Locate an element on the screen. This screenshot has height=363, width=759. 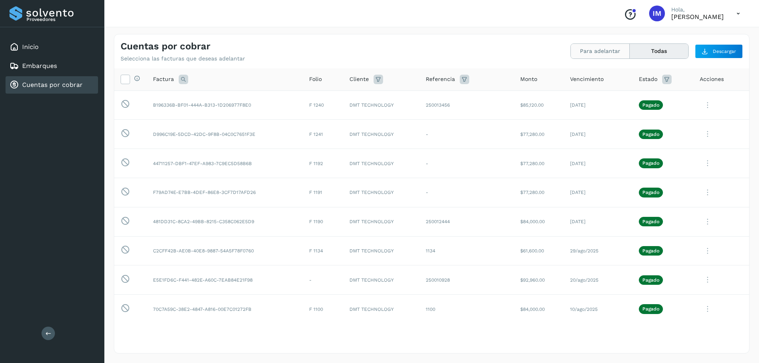
td: 481DD31C-8CA2-49BB-8215-C358C062E5D9 is located at coordinates (225, 222).